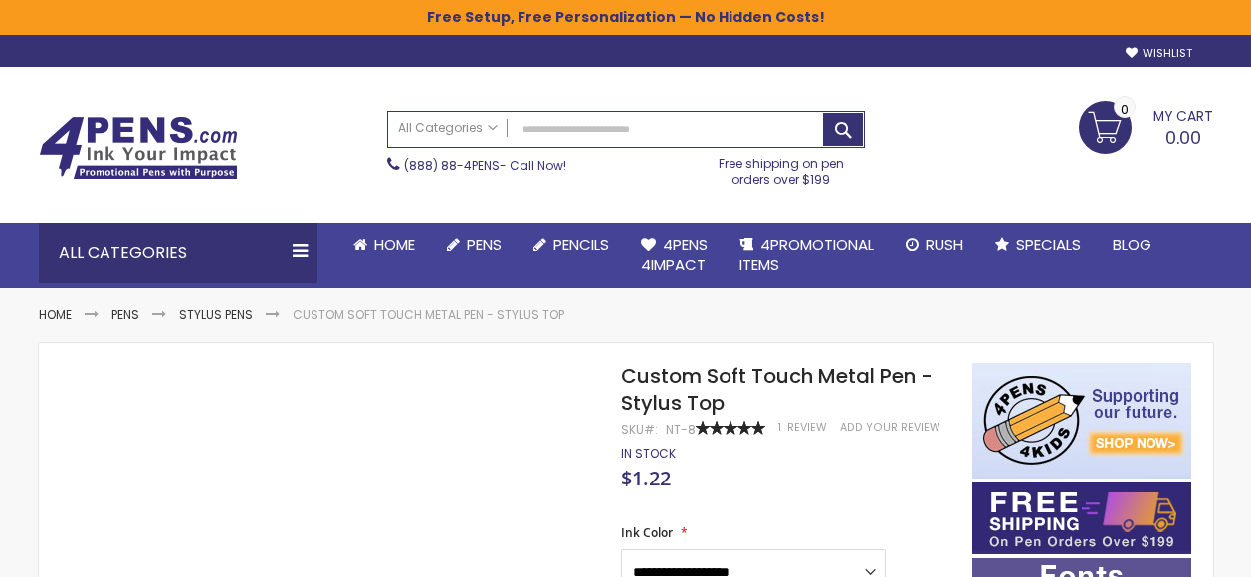  Describe the element at coordinates (779, 427) in the screenshot. I see `span: 1` at that location.